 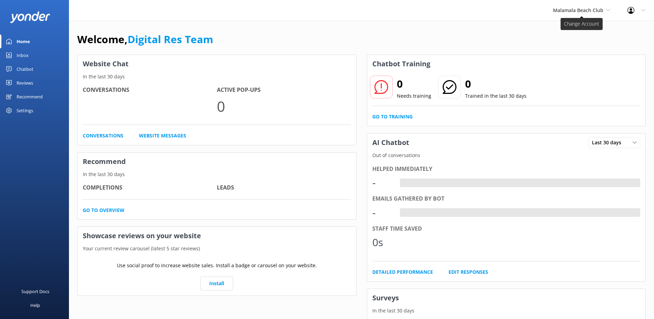 I want to click on div: Emails gathered by bot, so click(x=507, y=199).